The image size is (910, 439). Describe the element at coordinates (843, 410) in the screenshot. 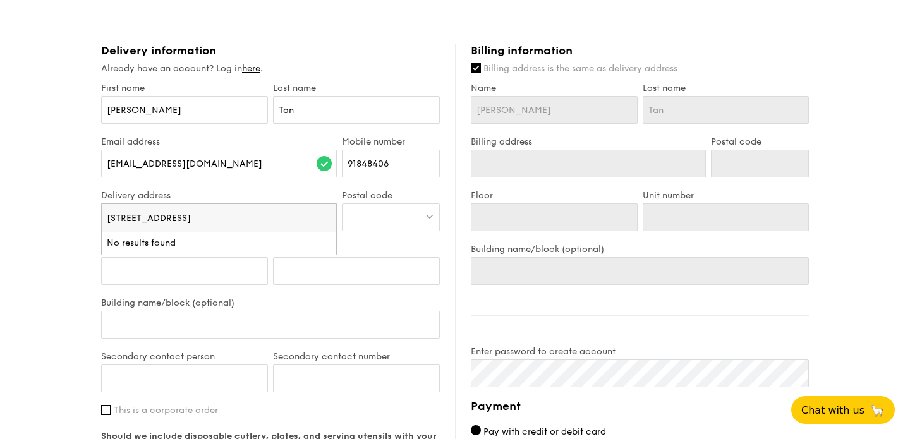

I see `button: Chat with us🦙` at that location.